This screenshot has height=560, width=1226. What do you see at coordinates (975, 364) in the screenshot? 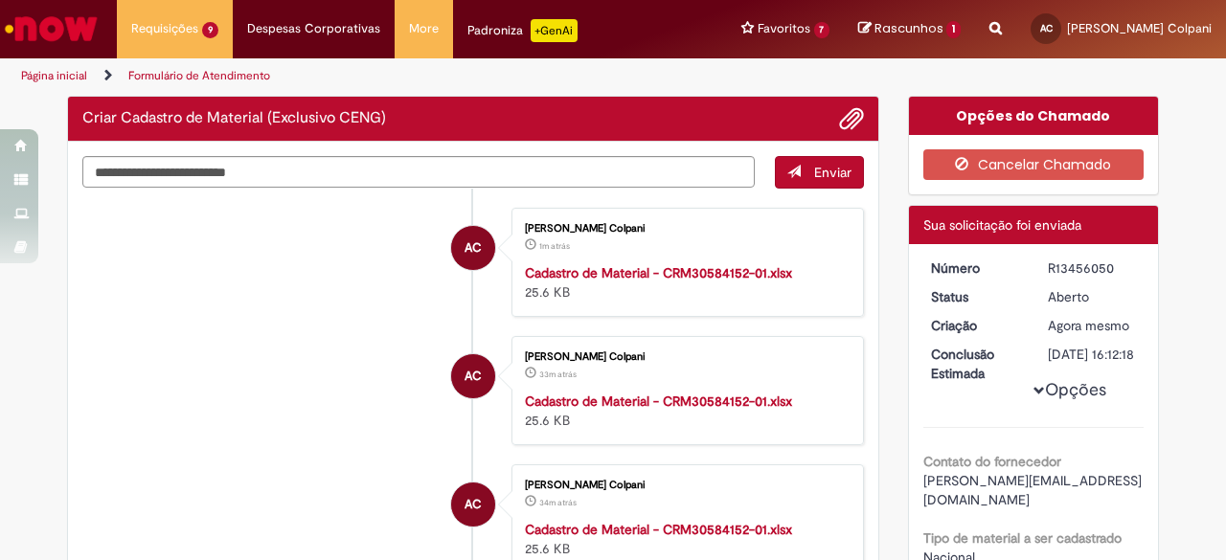
I see `dt: Conclusão Estimada` at bounding box center [975, 364].